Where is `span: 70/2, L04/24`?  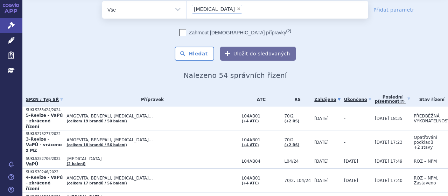
span: 70/2, L04/24 is located at coordinates (297, 180).